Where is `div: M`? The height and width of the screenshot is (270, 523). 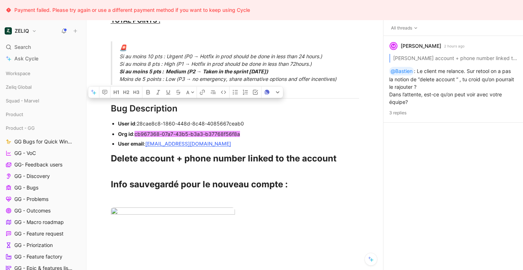 div: M is located at coordinates (394, 46).